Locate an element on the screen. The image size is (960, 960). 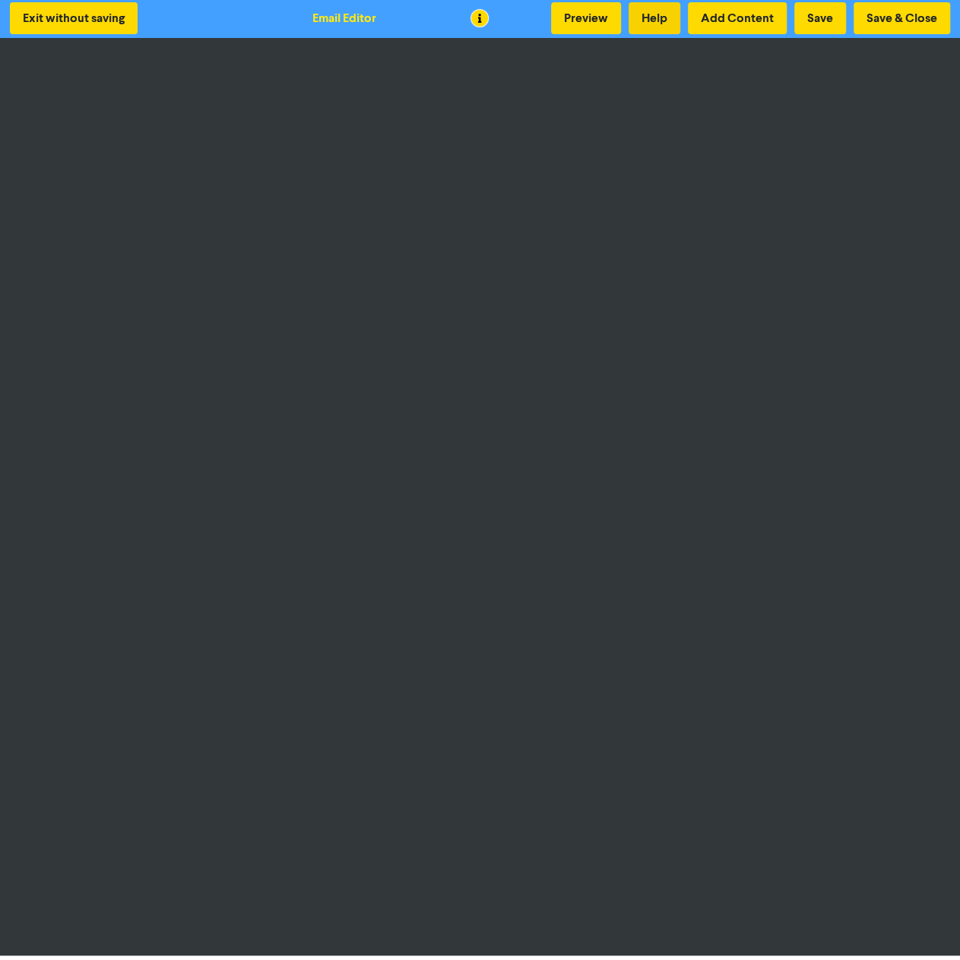
button: Add Content is located at coordinates (737, 18).